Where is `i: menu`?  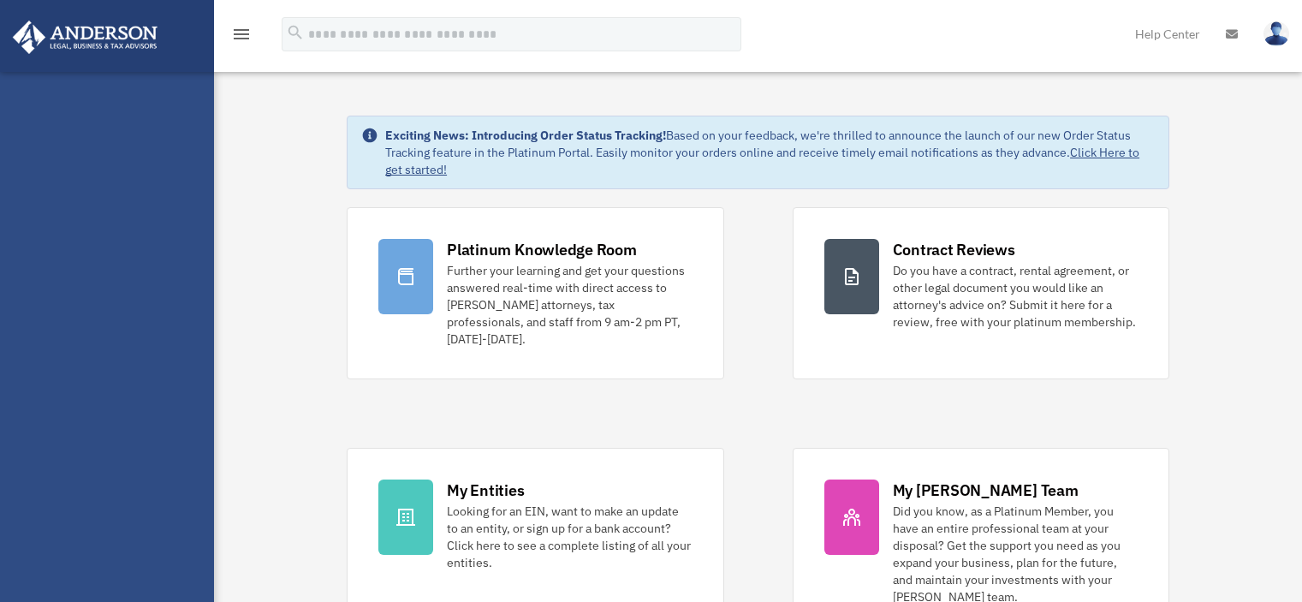 i: menu is located at coordinates (241, 34).